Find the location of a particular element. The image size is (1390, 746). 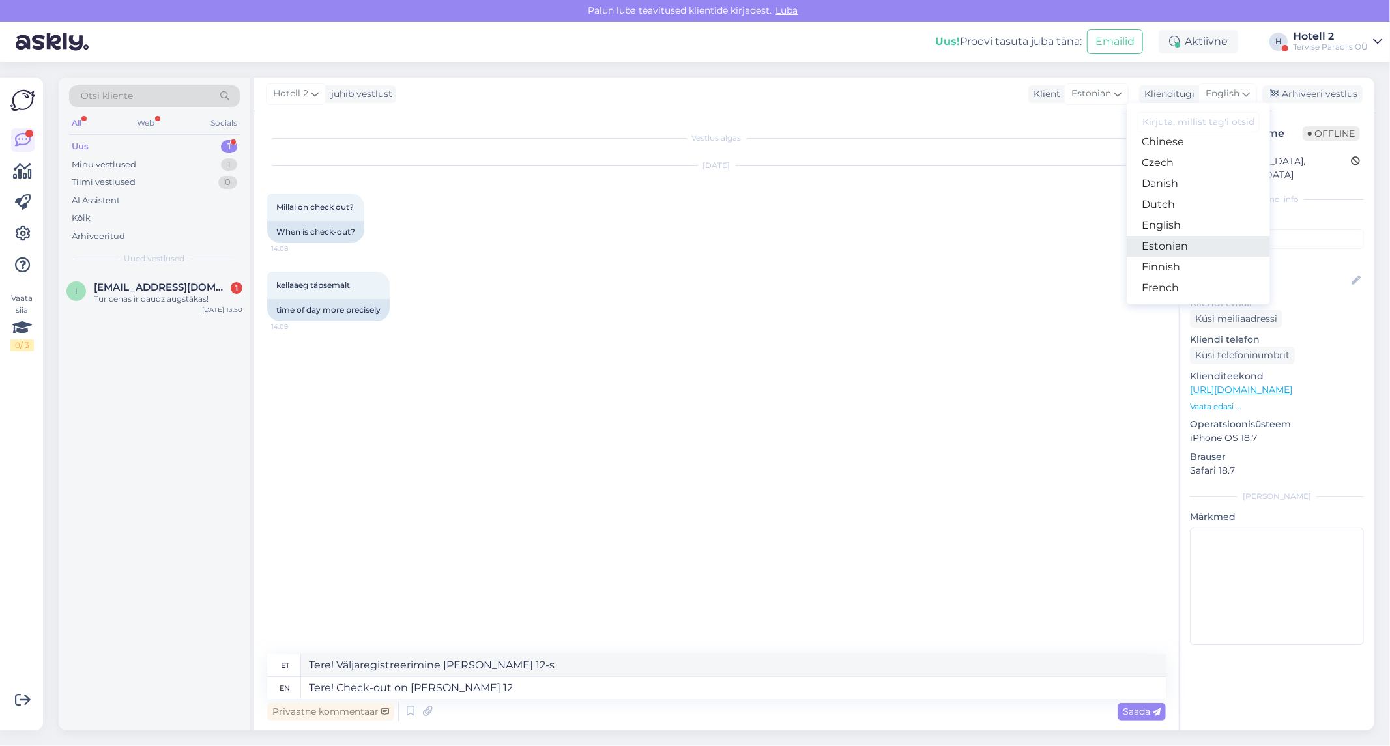

div: Tiimi vestlused is located at coordinates (104, 182).